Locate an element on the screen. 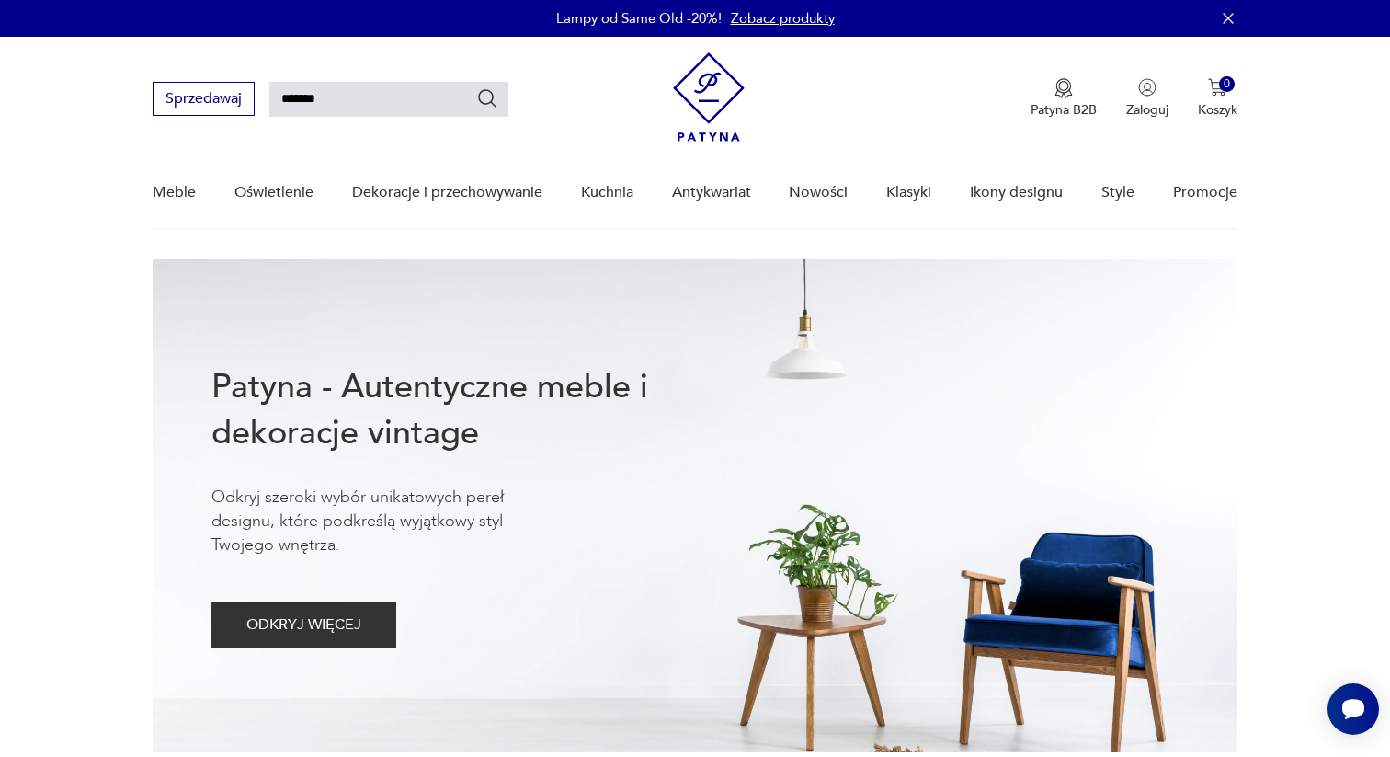 The height and width of the screenshot is (757, 1390). button: Patyna B2B is located at coordinates (1064, 98).